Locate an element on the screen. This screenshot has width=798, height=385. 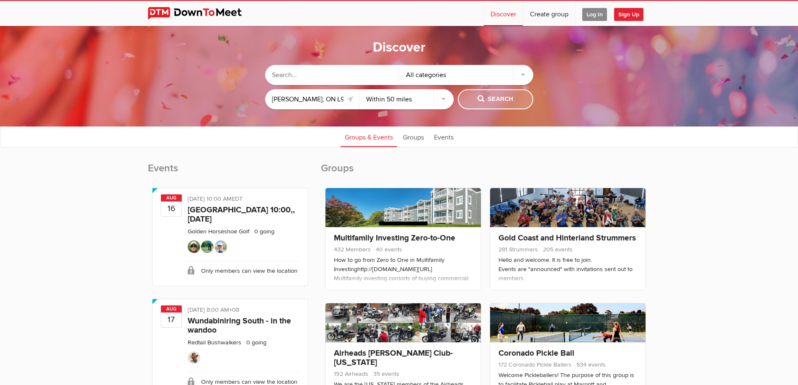
b: 17 is located at coordinates (171, 320).